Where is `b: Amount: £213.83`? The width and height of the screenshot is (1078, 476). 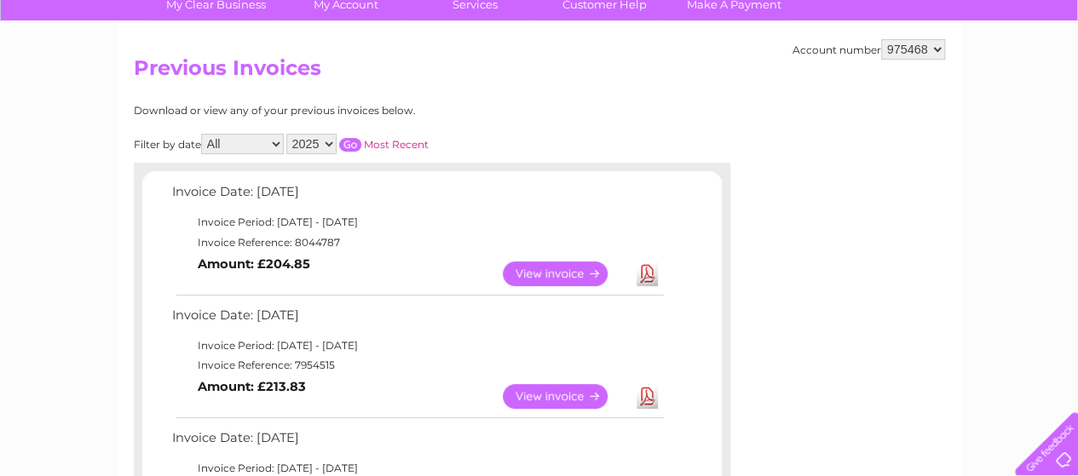 b: Amount: £213.83 is located at coordinates (251, 387).